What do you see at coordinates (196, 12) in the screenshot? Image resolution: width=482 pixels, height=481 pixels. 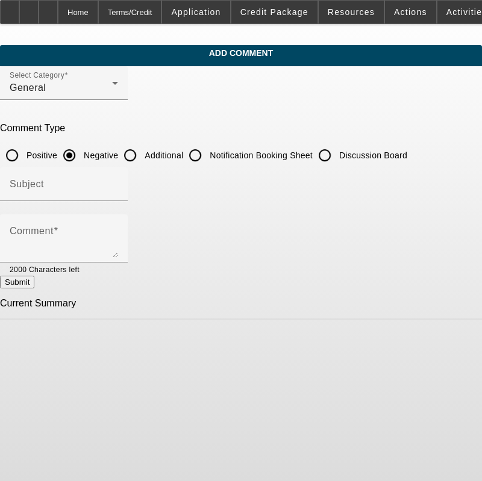 I see `button: Application` at bounding box center [196, 12].